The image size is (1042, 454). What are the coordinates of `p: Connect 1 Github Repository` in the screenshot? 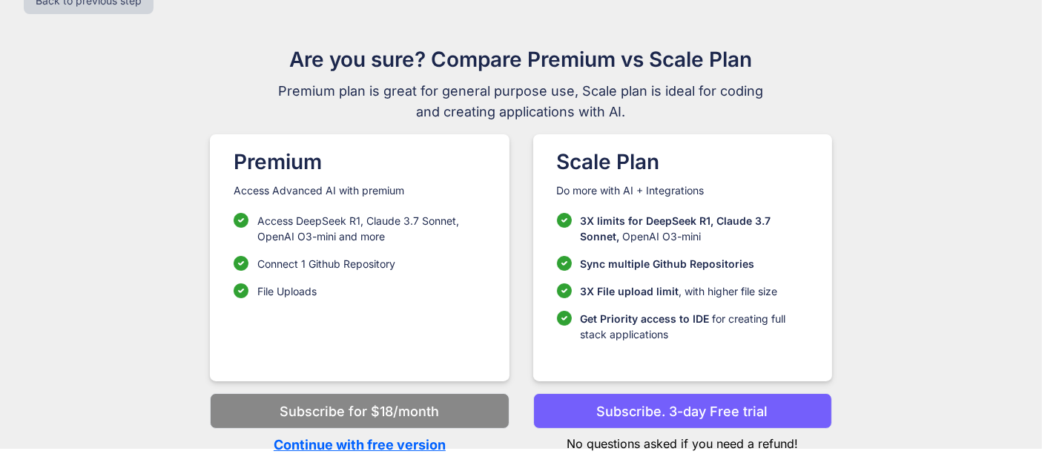 It's located at (326, 263).